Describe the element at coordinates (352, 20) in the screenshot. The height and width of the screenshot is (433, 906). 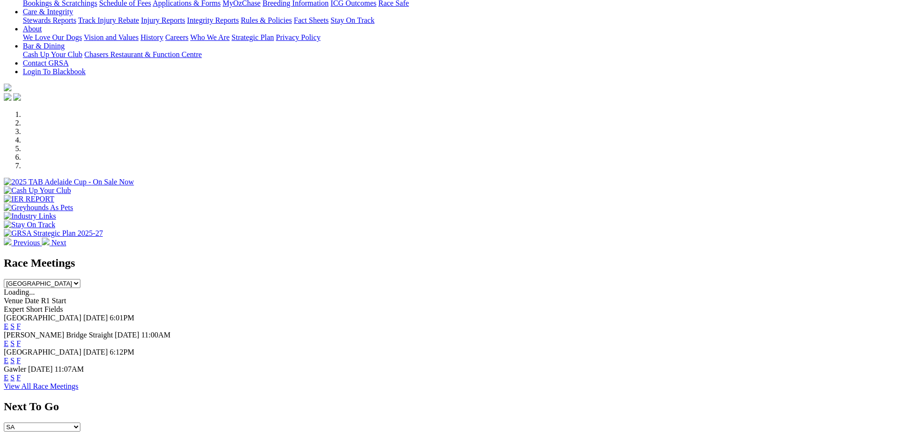
I see `a: Stay On Track` at that location.